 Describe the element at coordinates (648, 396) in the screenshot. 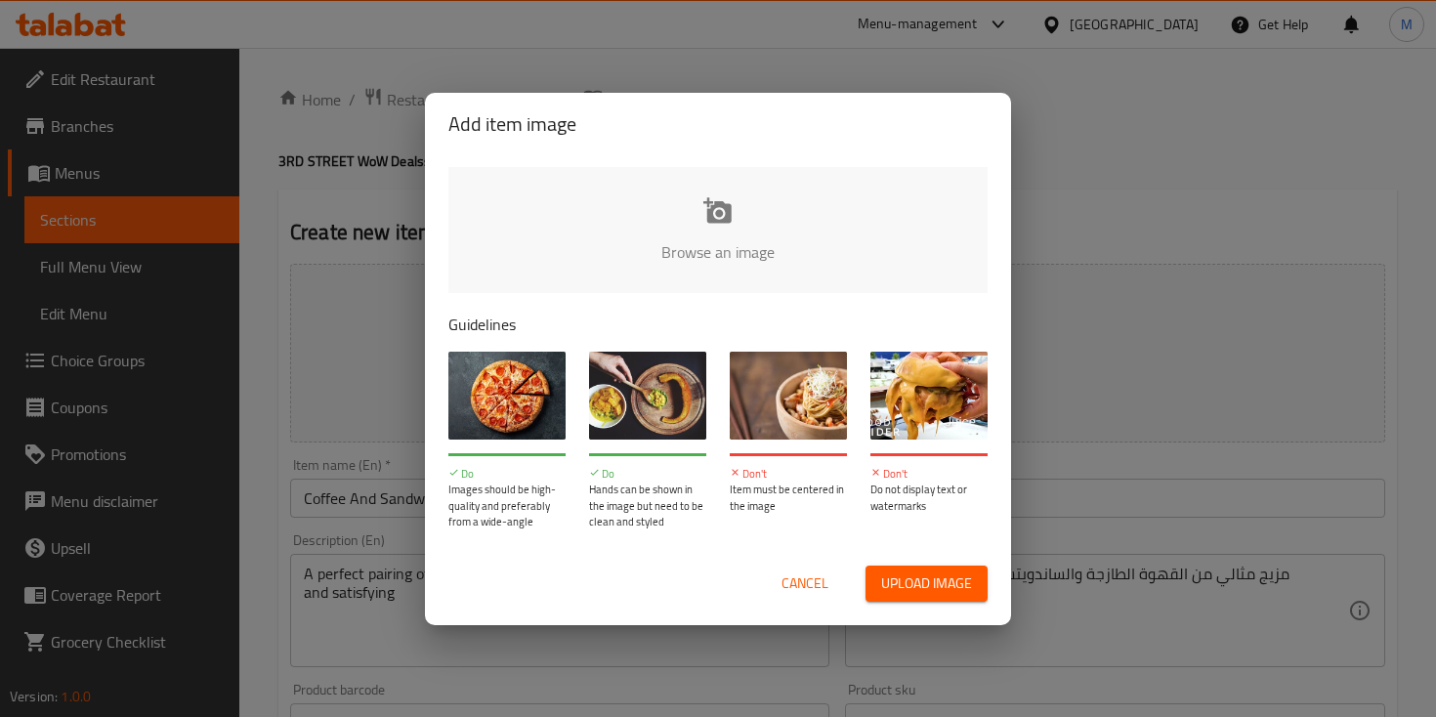

I see `img: guide-img-2@3x.jpg` at that location.